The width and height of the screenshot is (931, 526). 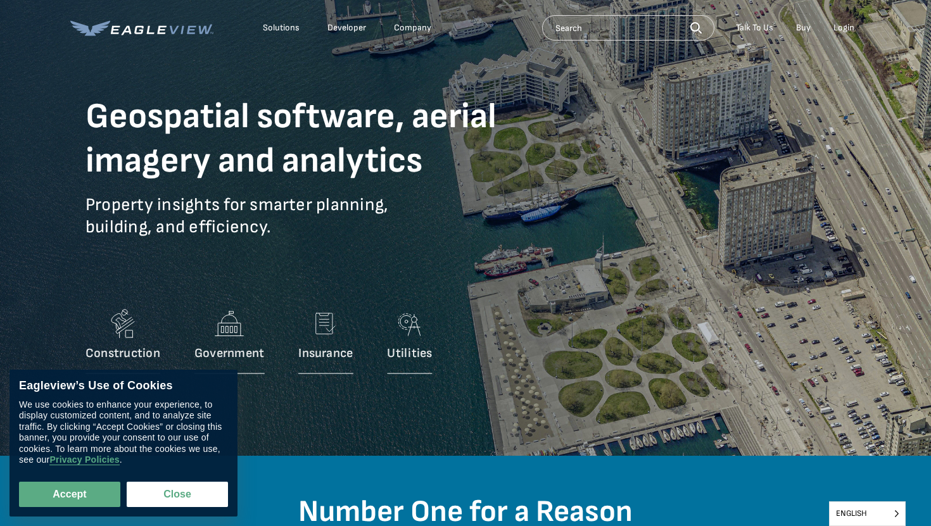 What do you see at coordinates (70, 495) in the screenshot?
I see `button: Accept` at bounding box center [70, 495].